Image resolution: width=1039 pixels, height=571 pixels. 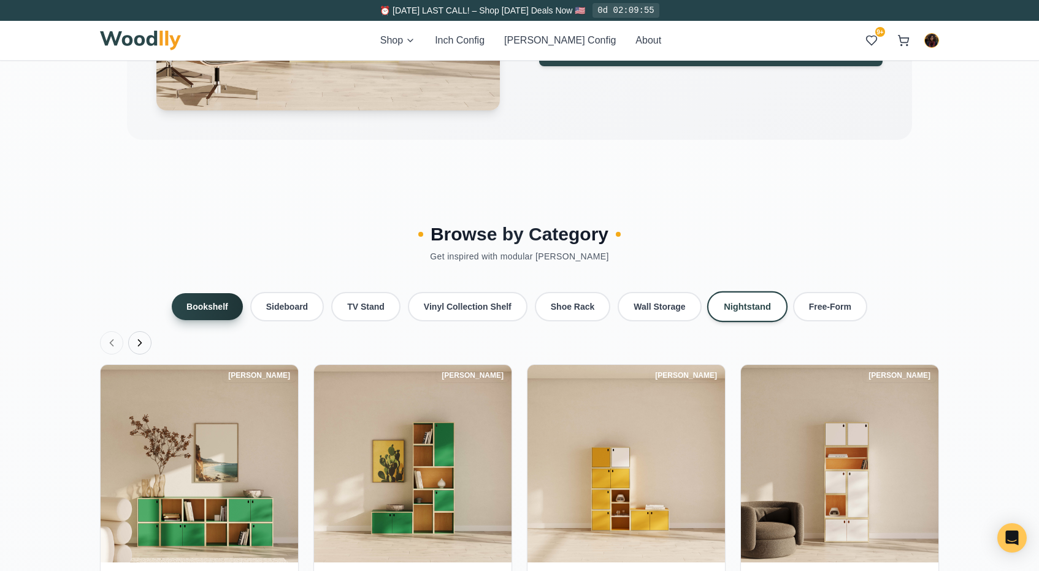 What do you see at coordinates (902, 31) in the screenshot?
I see `h1: Bookshelf with Storage` at bounding box center [902, 31].